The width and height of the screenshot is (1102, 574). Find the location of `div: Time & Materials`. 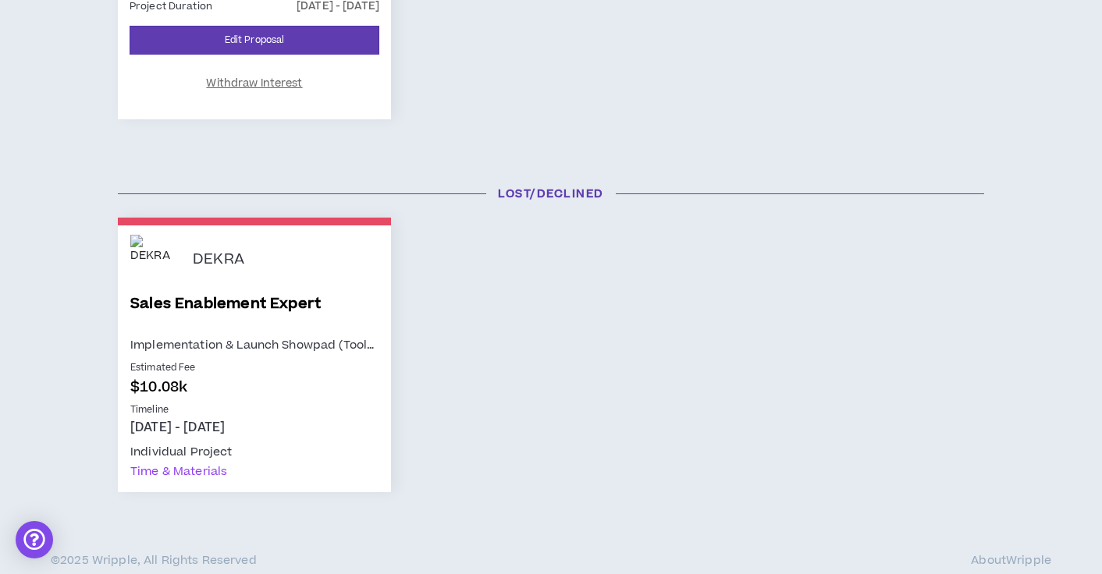

div: Time & Materials is located at coordinates (179, 471).